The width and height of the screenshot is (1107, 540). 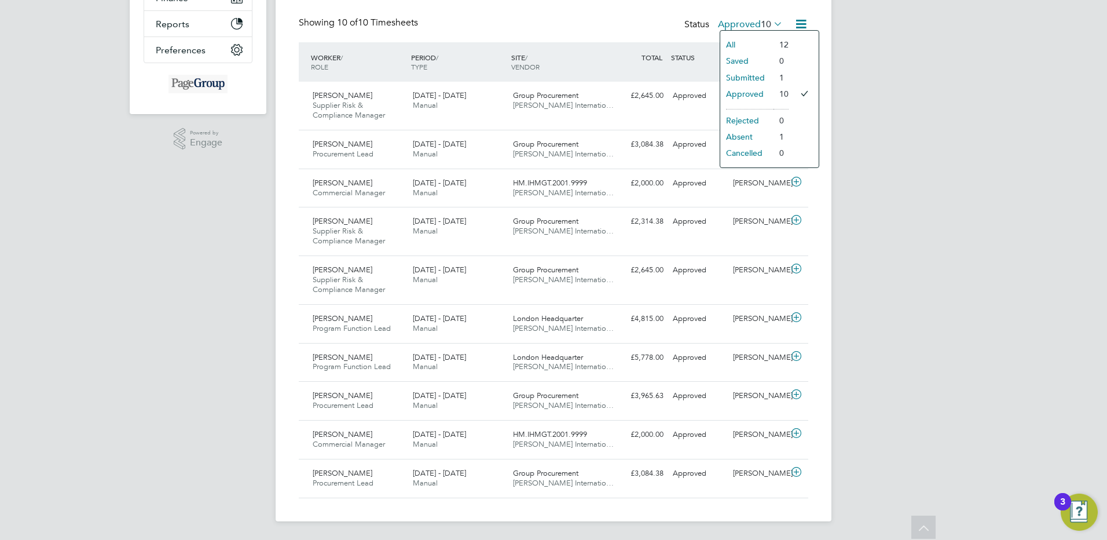 What do you see at coordinates (558, 62) in the screenshot?
I see `div: SITE` at bounding box center [558, 62].